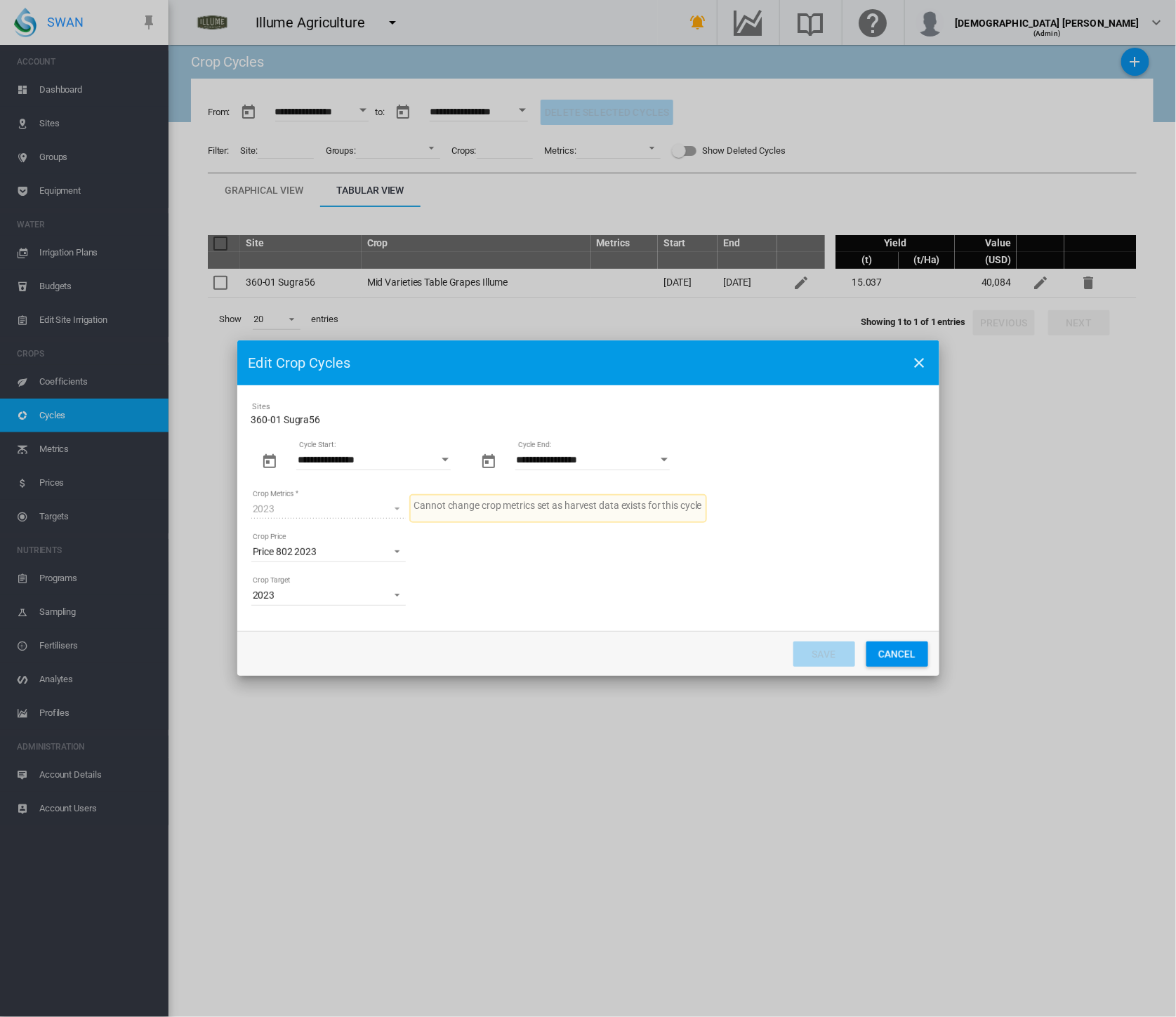 This screenshot has height=1017, width=1176. What do you see at coordinates (329, 552) in the screenshot?
I see `md-select: Crop Price: Price 802 2023` at bounding box center [329, 552].